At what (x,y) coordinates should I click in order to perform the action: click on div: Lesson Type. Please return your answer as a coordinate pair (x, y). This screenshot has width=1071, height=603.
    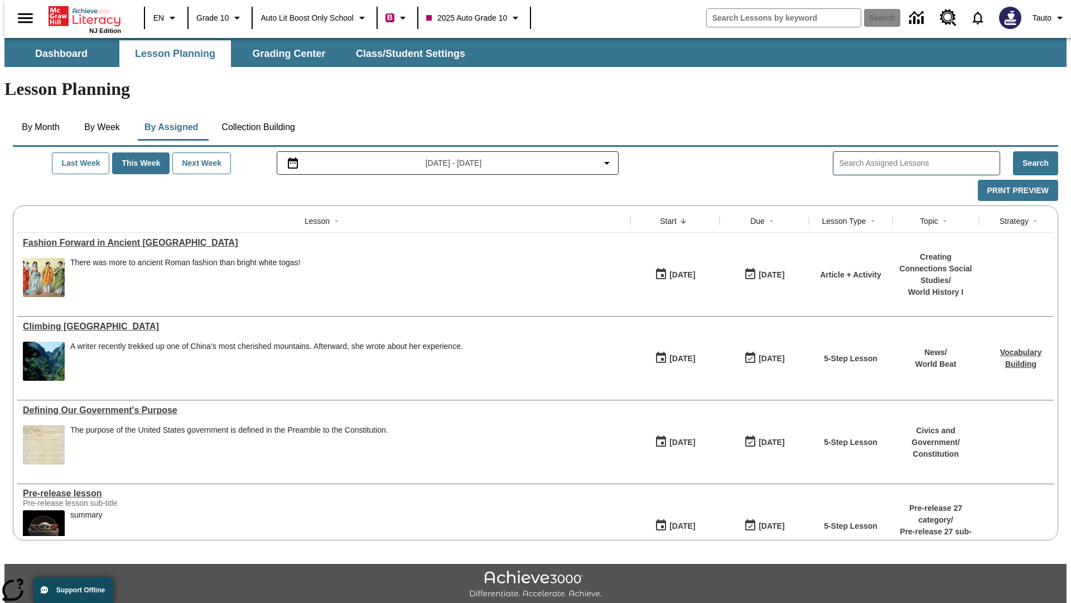
    Looking at the image, I should click on (844, 221).